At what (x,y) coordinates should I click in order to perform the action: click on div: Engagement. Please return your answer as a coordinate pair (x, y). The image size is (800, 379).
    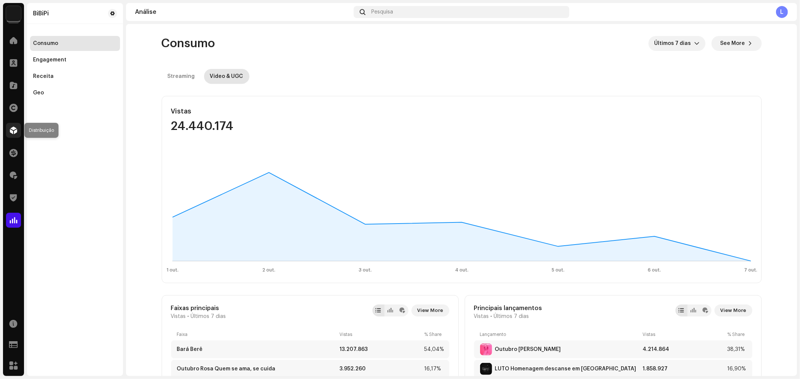
    Looking at the image, I should click on (49, 60).